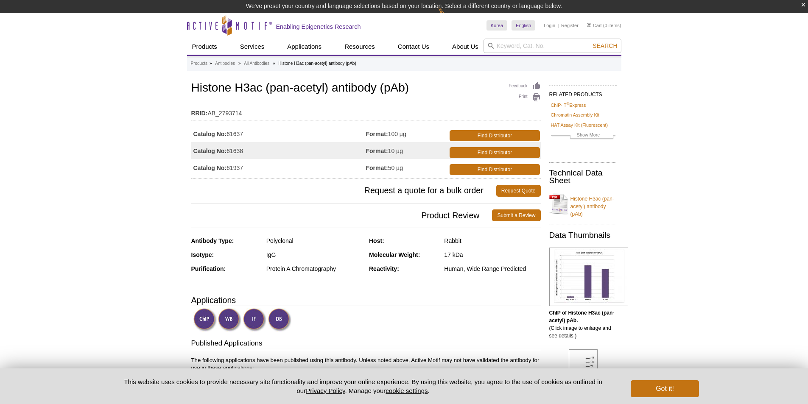 The height and width of the screenshot is (404, 808). I want to click on img: Western Blot Validated, so click(229, 320).